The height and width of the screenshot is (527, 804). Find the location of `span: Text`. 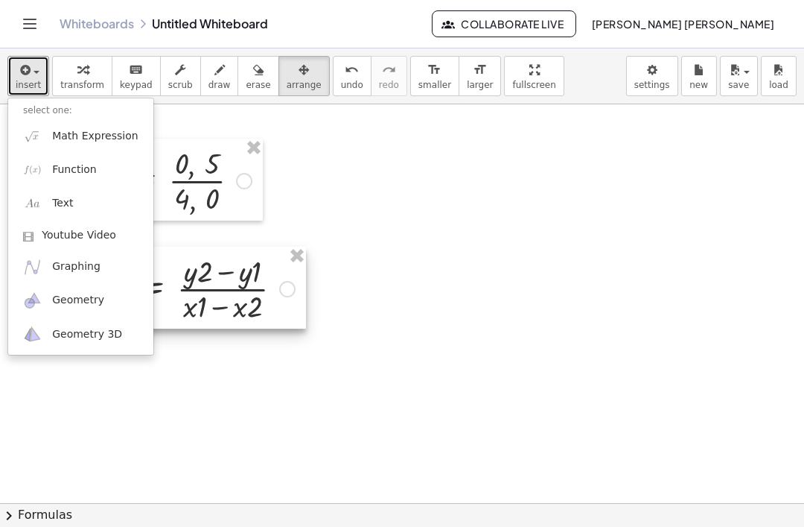

span: Text is located at coordinates (63, 203).